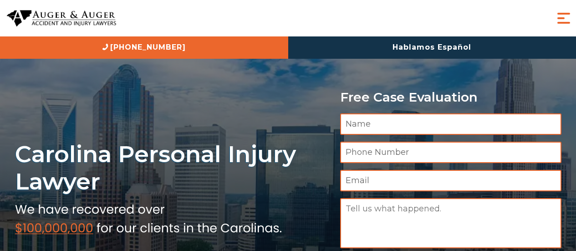 The width and height of the screenshot is (576, 251). What do you see at coordinates (172, 168) in the screenshot?
I see `h1: Carolina Personal Injury Lawyer` at bounding box center [172, 168].